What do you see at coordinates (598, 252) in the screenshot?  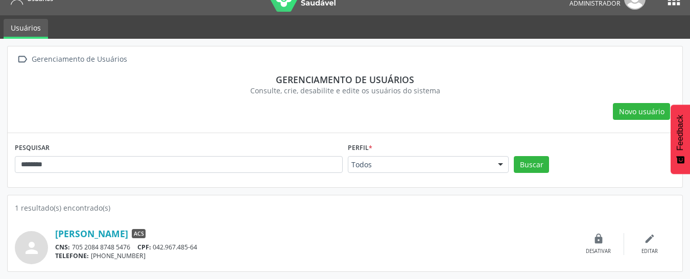 I see `div: Desativar` at bounding box center [598, 252].